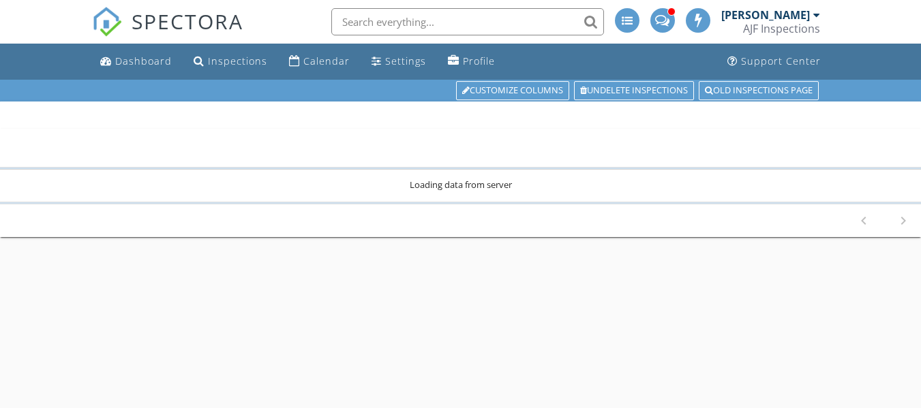 This screenshot has width=921, height=408. I want to click on div: Profile, so click(479, 61).